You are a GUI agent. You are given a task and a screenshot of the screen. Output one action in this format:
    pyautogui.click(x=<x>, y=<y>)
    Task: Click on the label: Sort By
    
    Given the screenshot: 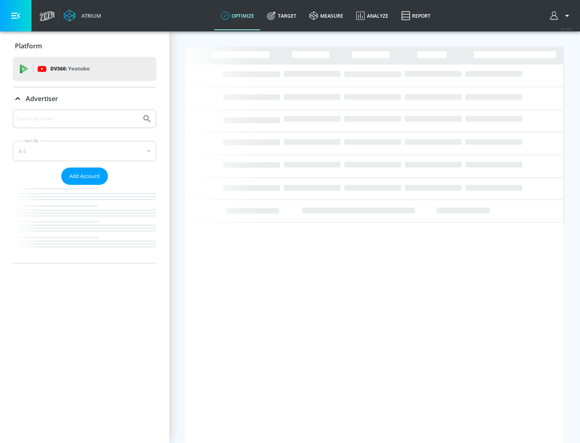 What is the action you would take?
    pyautogui.click(x=31, y=141)
    